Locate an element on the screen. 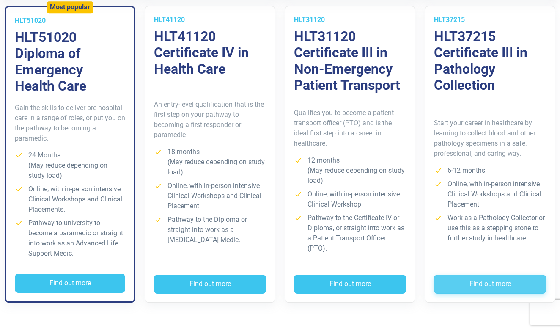  p: Qualifies you to become a patient transport officer (PTO) and is the ideal first step into a care... is located at coordinates (350, 128).